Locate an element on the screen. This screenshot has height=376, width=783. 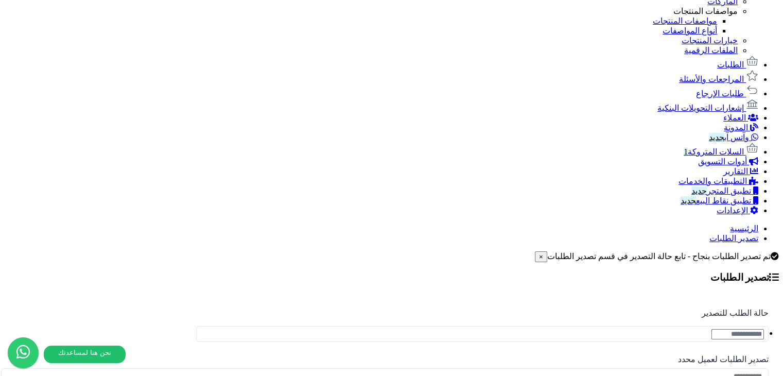
span: تطبيق نقاط البيع is located at coordinates (715, 200).